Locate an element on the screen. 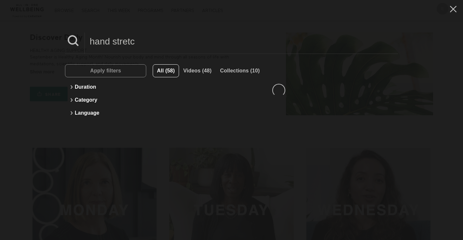  button: Videos (48) is located at coordinates (197, 71).